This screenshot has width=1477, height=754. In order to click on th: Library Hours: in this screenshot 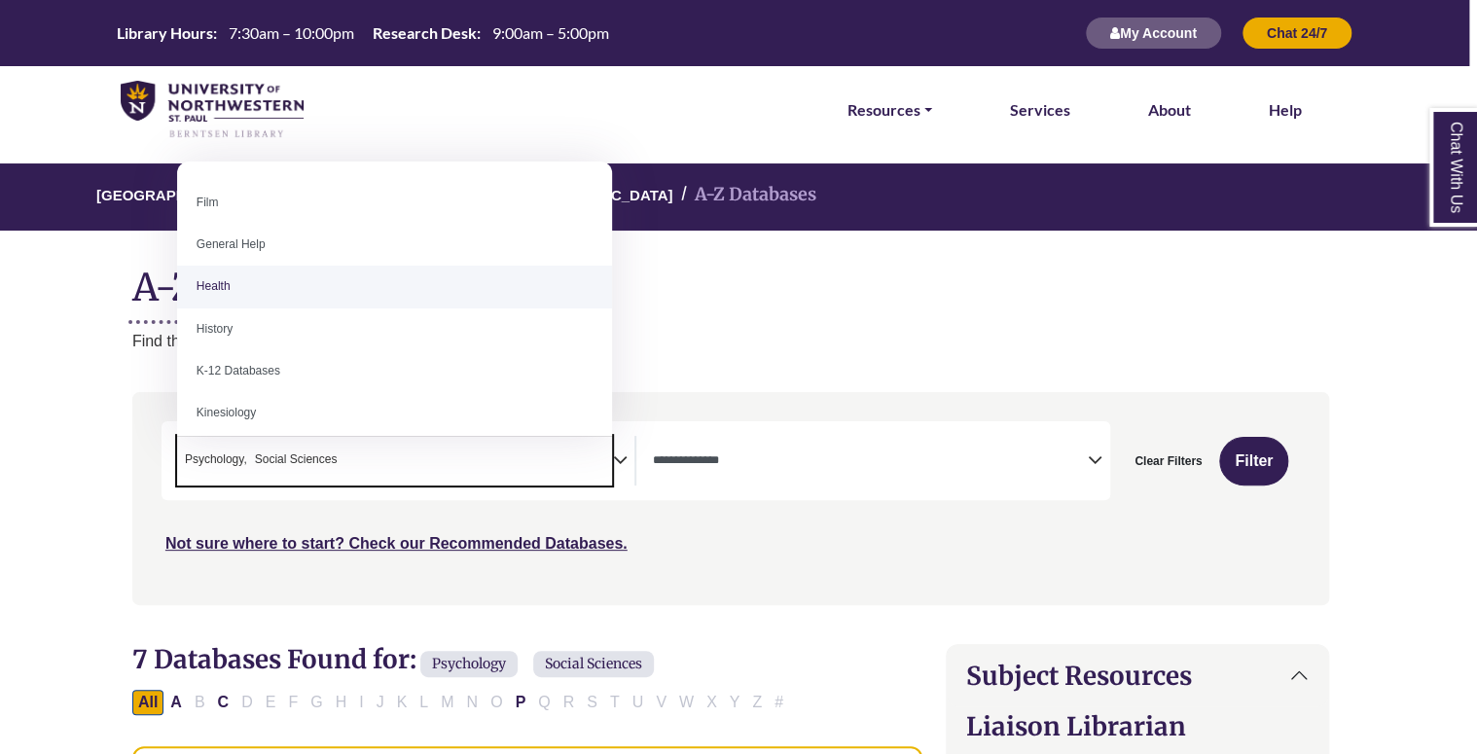, I will do `click(163, 32)`.